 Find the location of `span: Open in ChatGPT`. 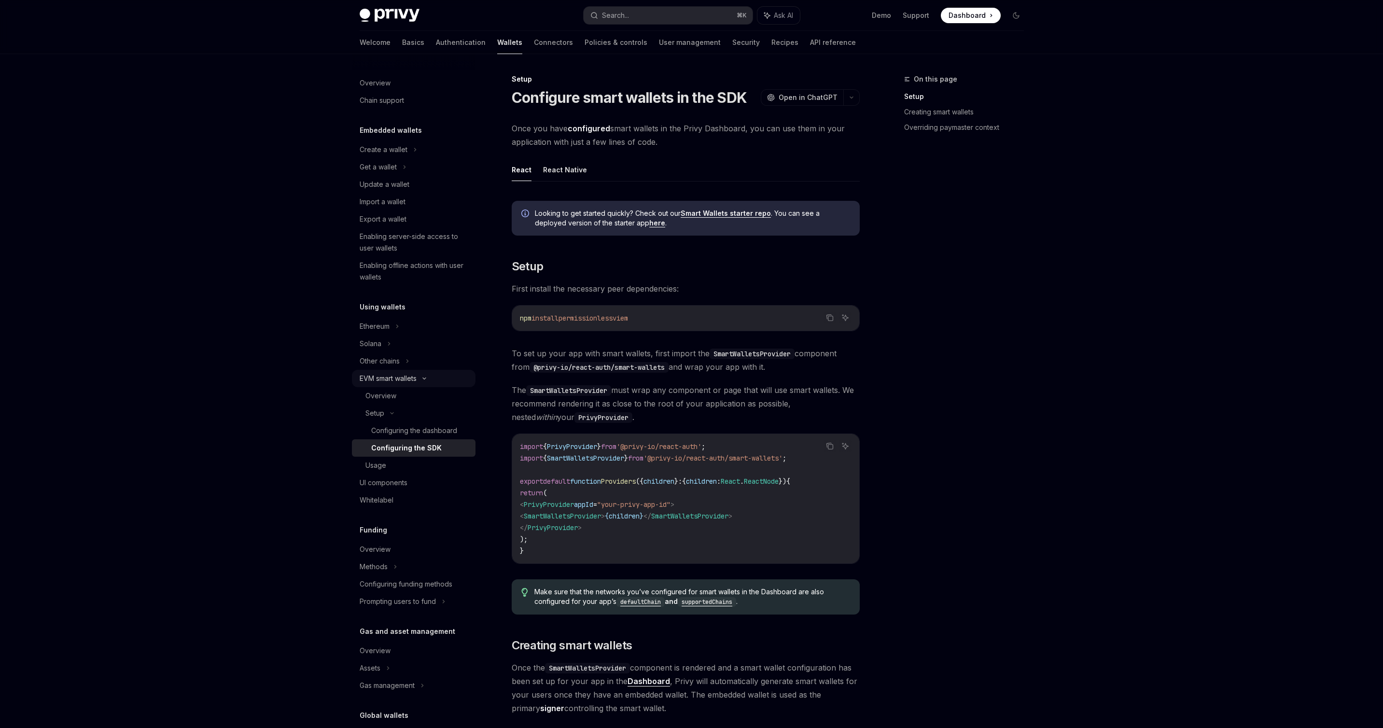

span: Open in ChatGPT is located at coordinates (808, 98).